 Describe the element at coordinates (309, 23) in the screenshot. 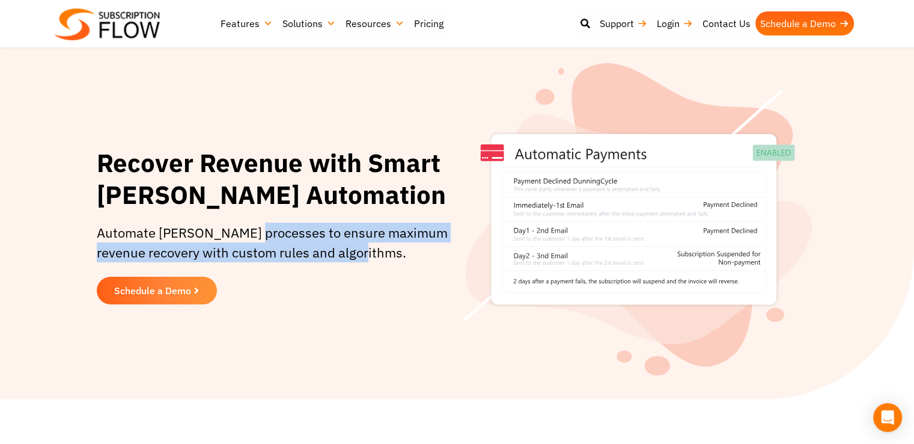

I see `a: Solutions` at that location.